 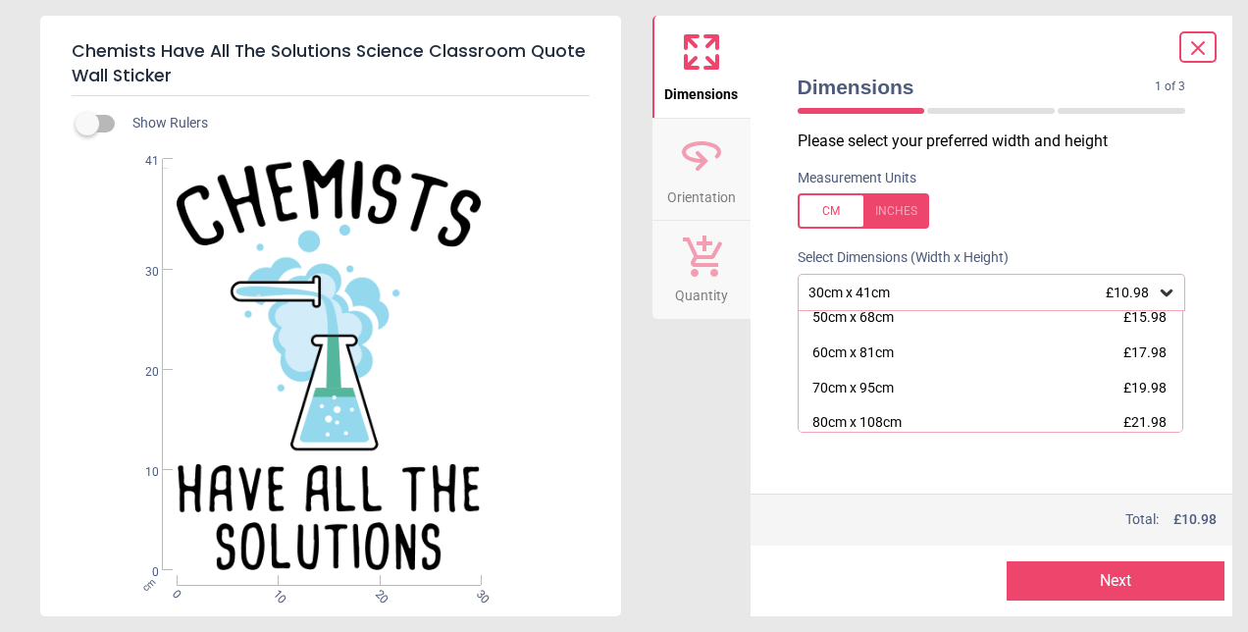 What do you see at coordinates (701, 270) in the screenshot?
I see `button: Quantity` at bounding box center [701, 270].